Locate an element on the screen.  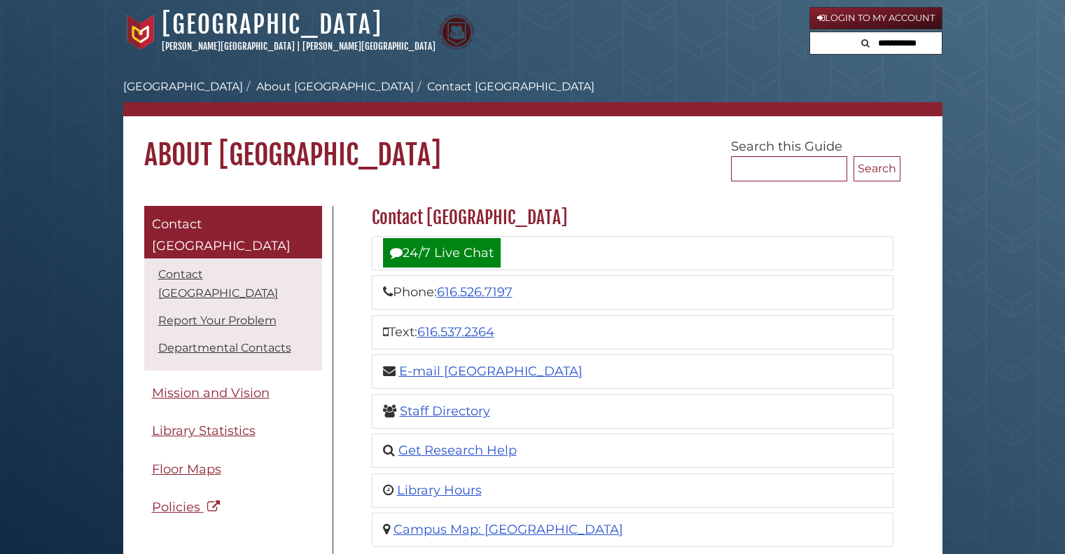
span: Floor Maps is located at coordinates (186, 469).